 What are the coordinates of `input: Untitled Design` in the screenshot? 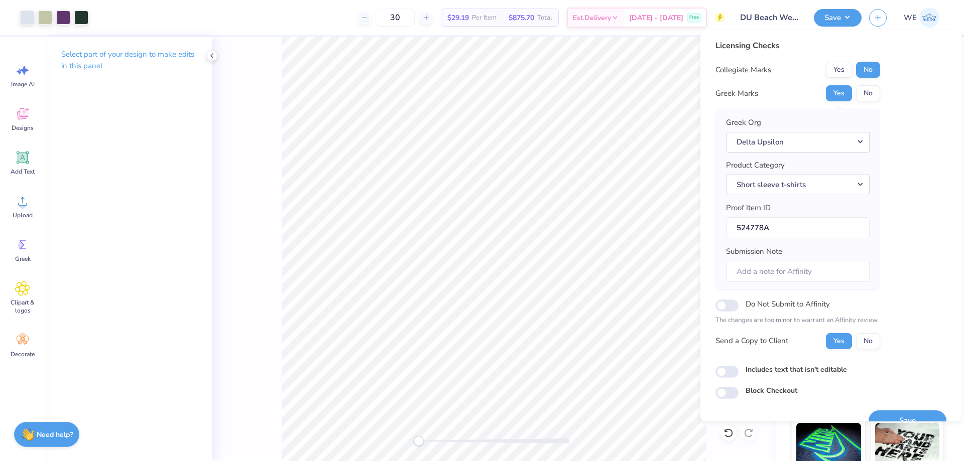 It's located at (769, 18).